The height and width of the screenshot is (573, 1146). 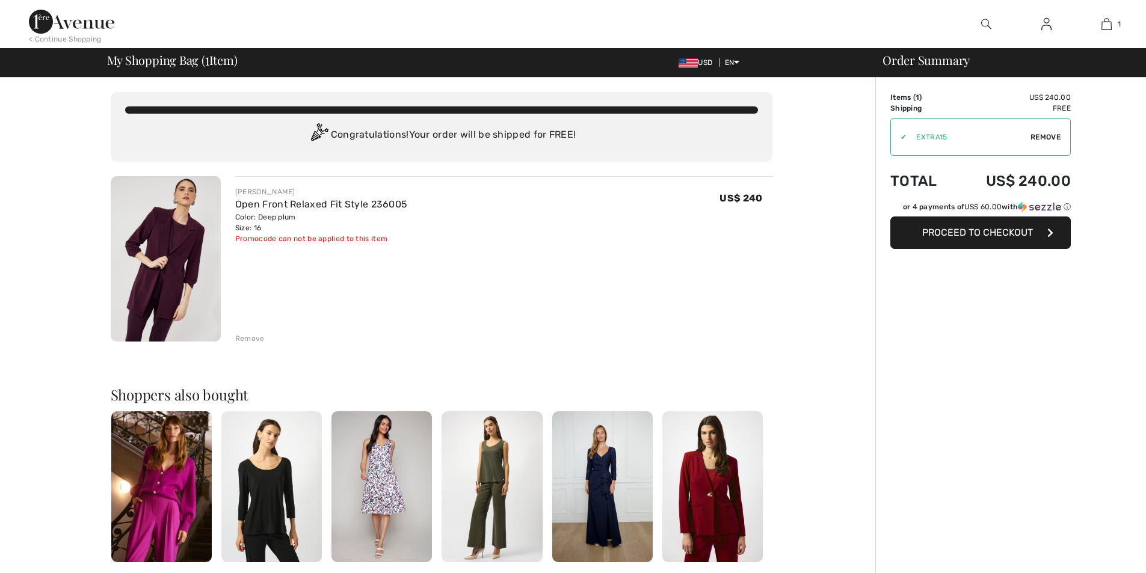 I want to click on td: Items ( ), so click(x=922, y=97).